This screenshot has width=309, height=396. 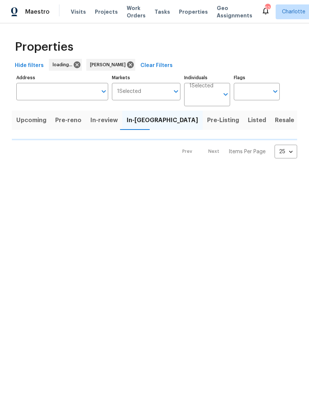 What do you see at coordinates (104, 120) in the screenshot?
I see `span: In-review` at bounding box center [104, 120].